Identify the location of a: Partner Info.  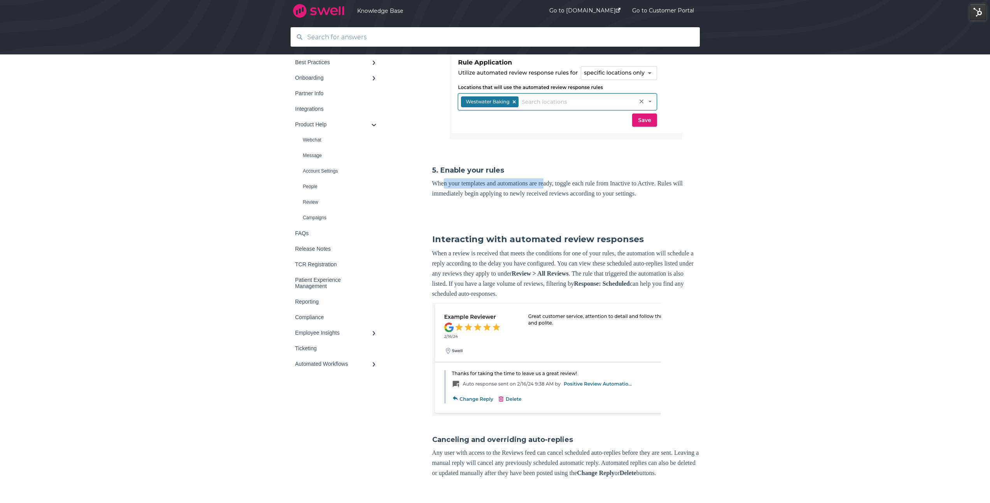
(337, 93).